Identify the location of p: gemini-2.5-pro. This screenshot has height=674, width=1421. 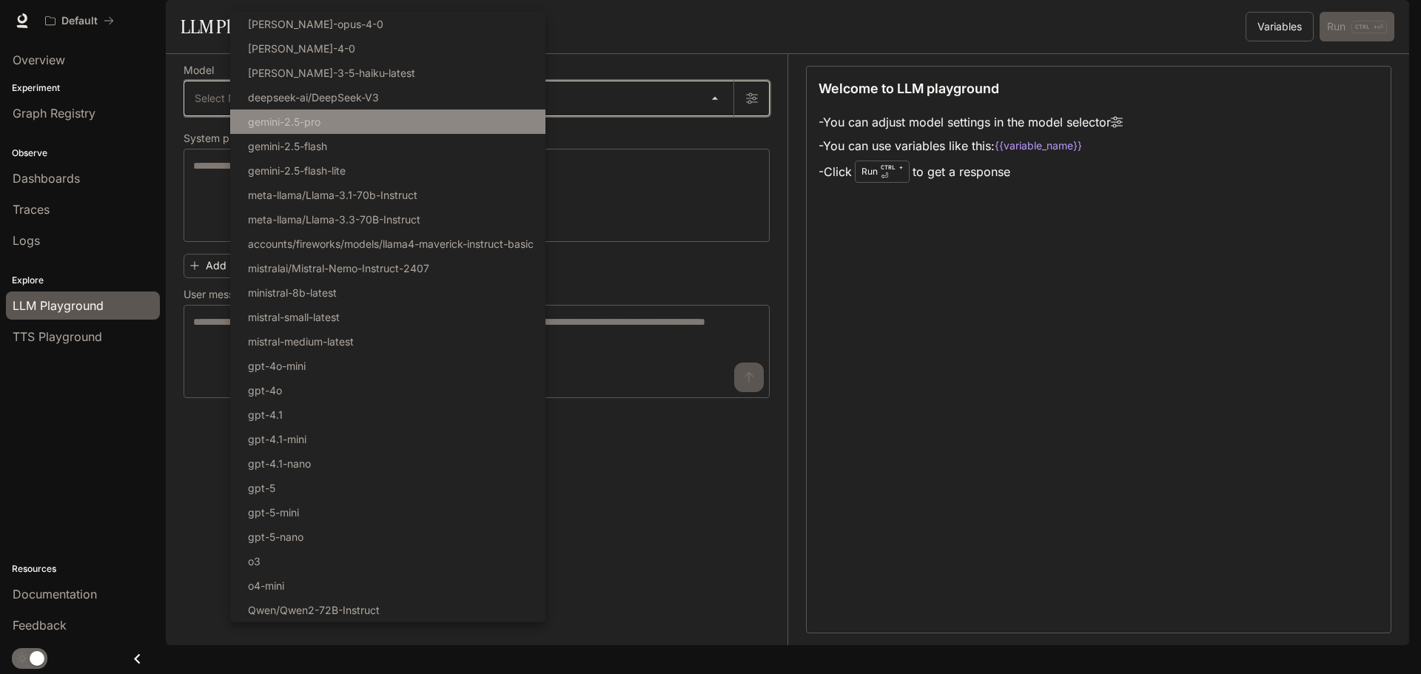
(284, 121).